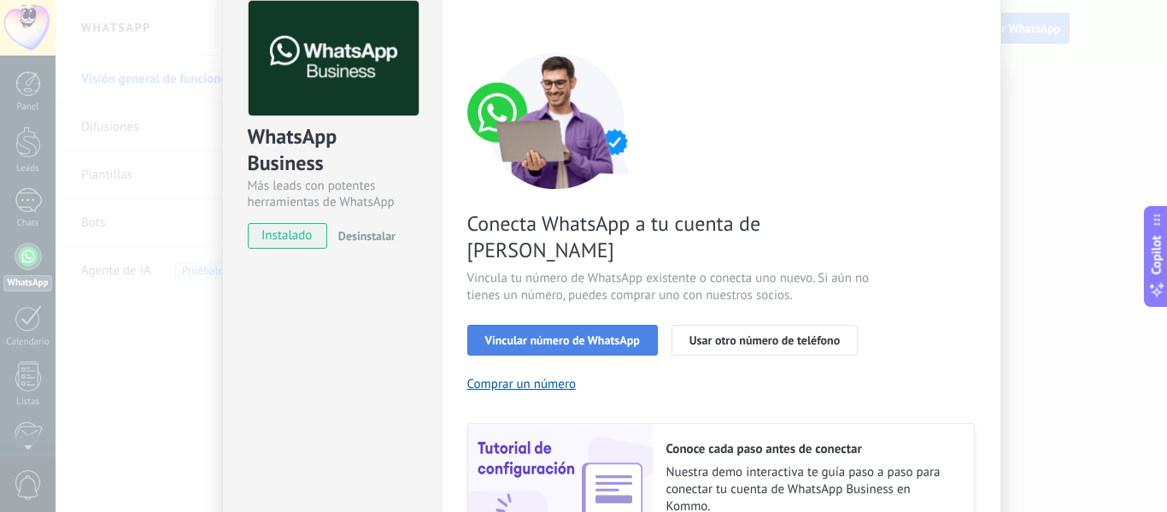 Image resolution: width=1167 pixels, height=512 pixels. What do you see at coordinates (331, 150) in the screenshot?
I see `div: WhatsApp Business` at bounding box center [331, 150].